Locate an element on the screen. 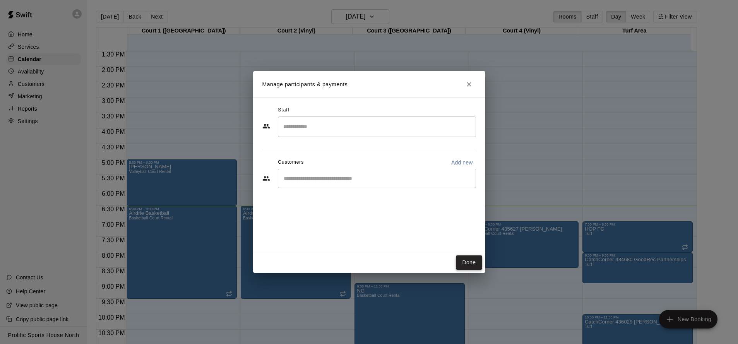 This screenshot has width=738, height=344. svg: Customers is located at coordinates (266, 178).